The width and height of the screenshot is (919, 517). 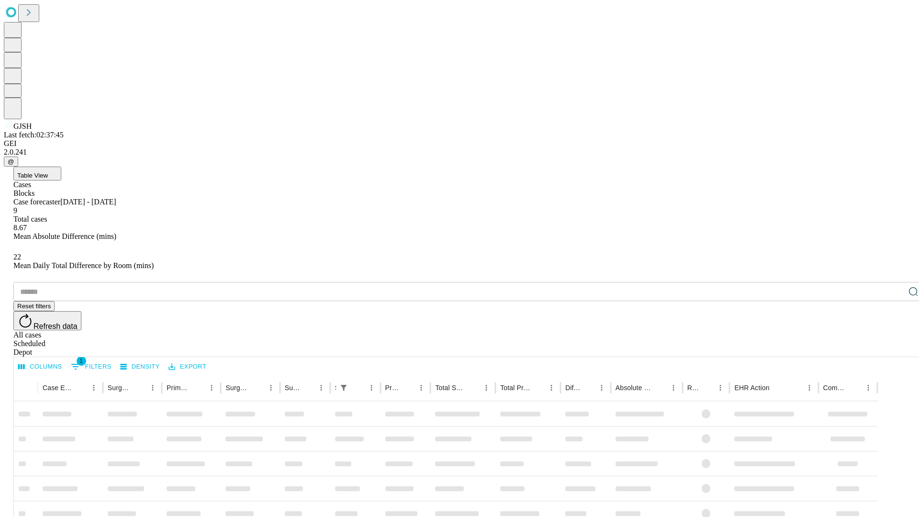 What do you see at coordinates (237, 388) in the screenshot?
I see `div: Surgery Name` at bounding box center [237, 388].